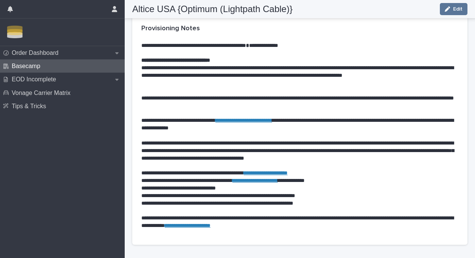 This screenshot has width=475, height=258. What do you see at coordinates (212, 9) in the screenshot?
I see `h2: Altice USA {Optimum (Lightpath Cable)}` at bounding box center [212, 9].